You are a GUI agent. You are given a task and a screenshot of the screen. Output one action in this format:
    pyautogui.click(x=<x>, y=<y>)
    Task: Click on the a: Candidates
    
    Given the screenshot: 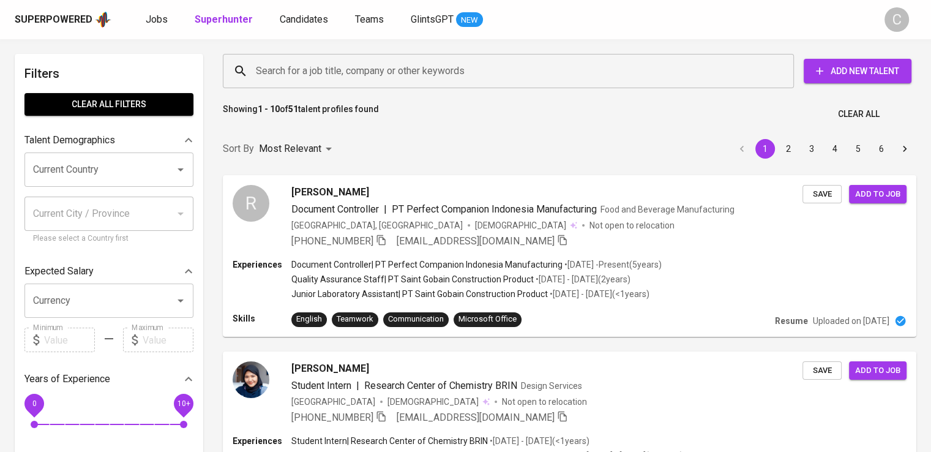 What is the action you would take?
    pyautogui.click(x=305, y=20)
    